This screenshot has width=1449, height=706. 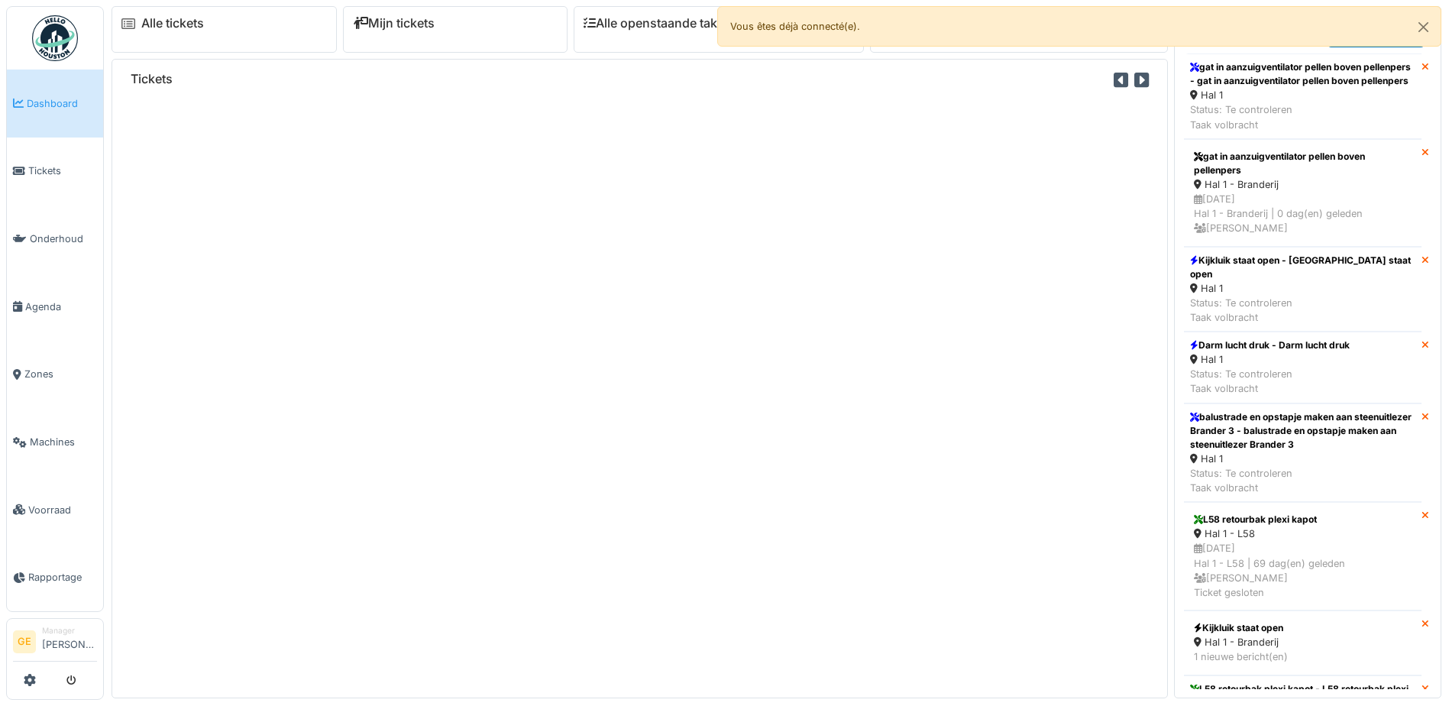 What do you see at coordinates (1302, 163) in the screenshot?
I see `div: gat in aanzuigventilator pellen boven pellenpers` at bounding box center [1302, 163].